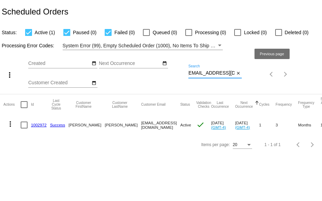 This screenshot has height=201, width=322. Describe the element at coordinates (45, 32) in the screenshot. I see `span: Active (1)` at that location.